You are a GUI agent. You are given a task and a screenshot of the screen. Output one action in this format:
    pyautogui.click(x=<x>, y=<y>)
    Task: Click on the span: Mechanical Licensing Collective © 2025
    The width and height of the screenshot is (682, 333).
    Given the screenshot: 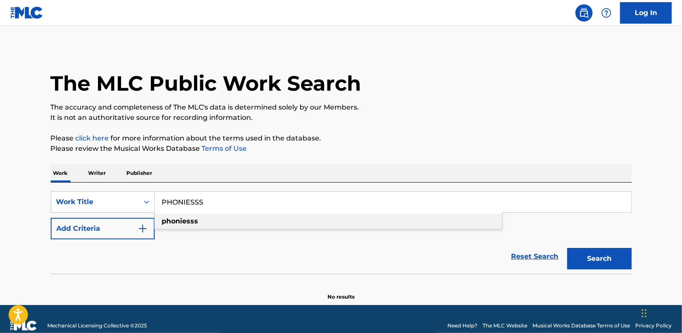 What is the action you would take?
    pyautogui.click(x=97, y=326)
    